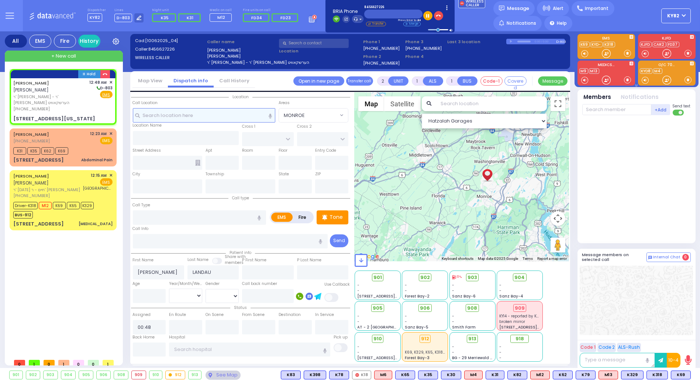  What do you see at coordinates (304, 127) in the screenshot?
I see `label: Cross 2` at bounding box center [304, 127].